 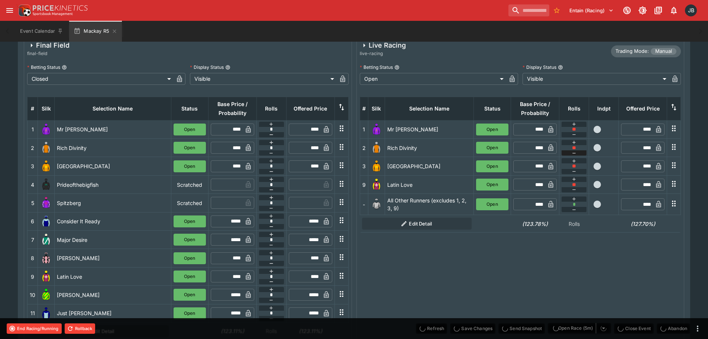 I want to click on button: Connected to PK, so click(x=627, y=10).